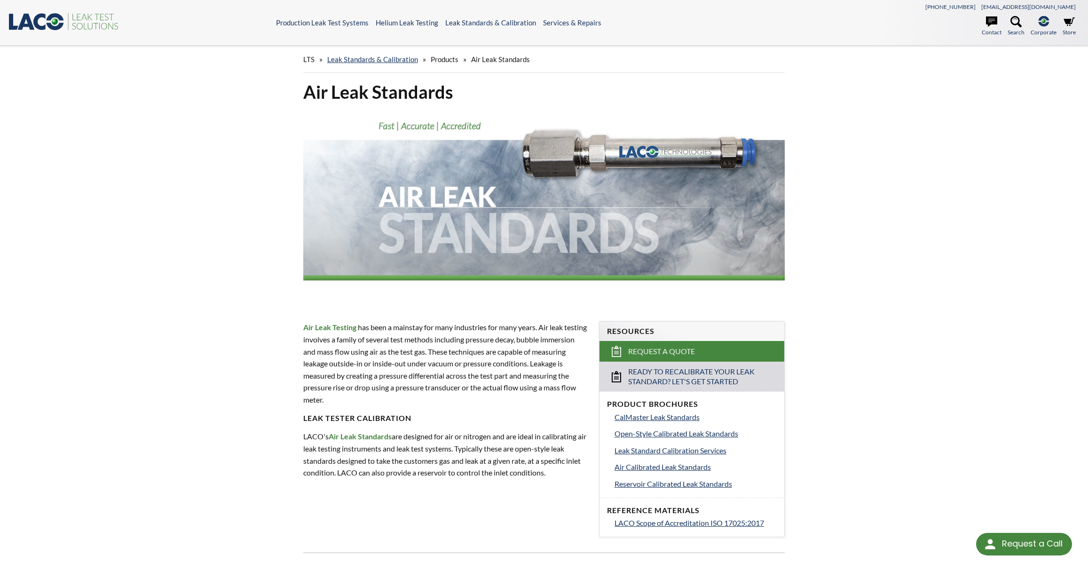 The image size is (1088, 563). I want to click on a: Helium Leak Testing, so click(407, 23).